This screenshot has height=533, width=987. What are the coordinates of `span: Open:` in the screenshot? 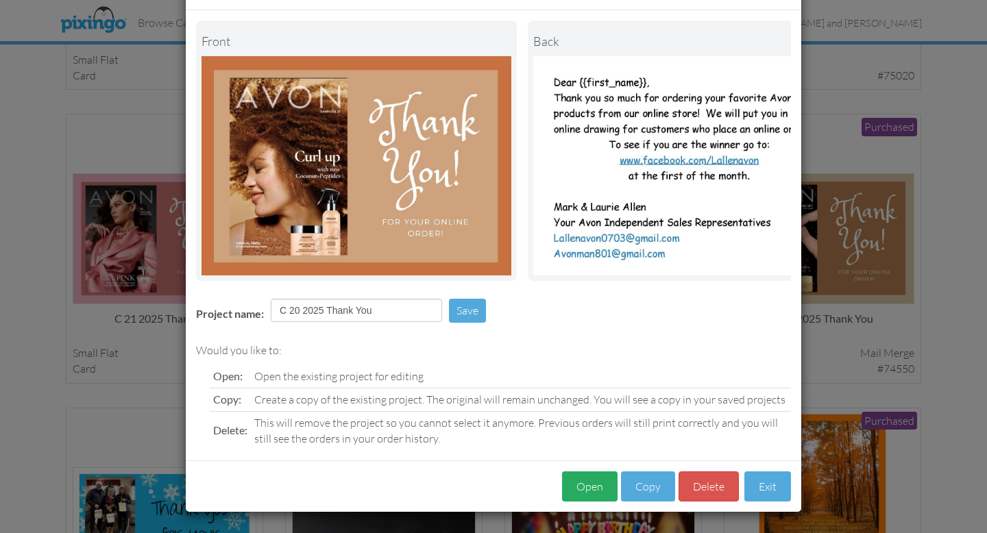 It's located at (227, 375).